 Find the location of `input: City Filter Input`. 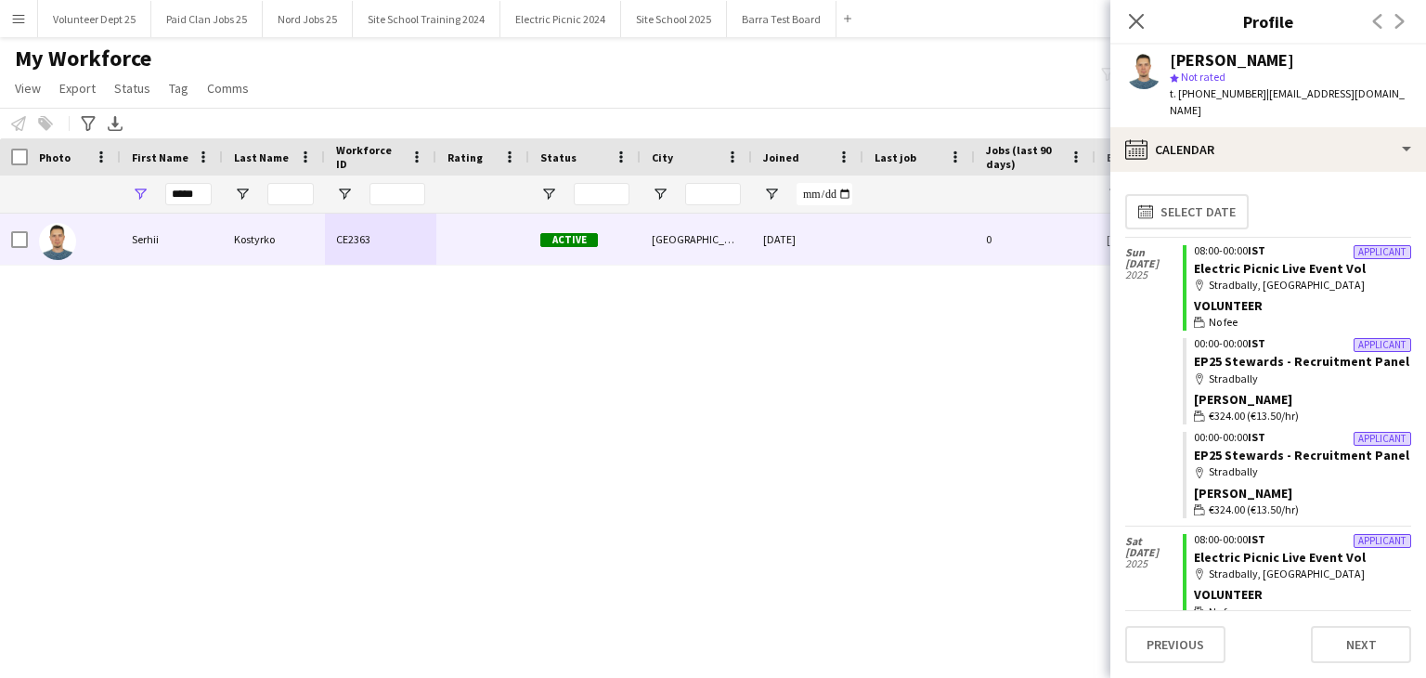

input: City Filter Input is located at coordinates (713, 194).